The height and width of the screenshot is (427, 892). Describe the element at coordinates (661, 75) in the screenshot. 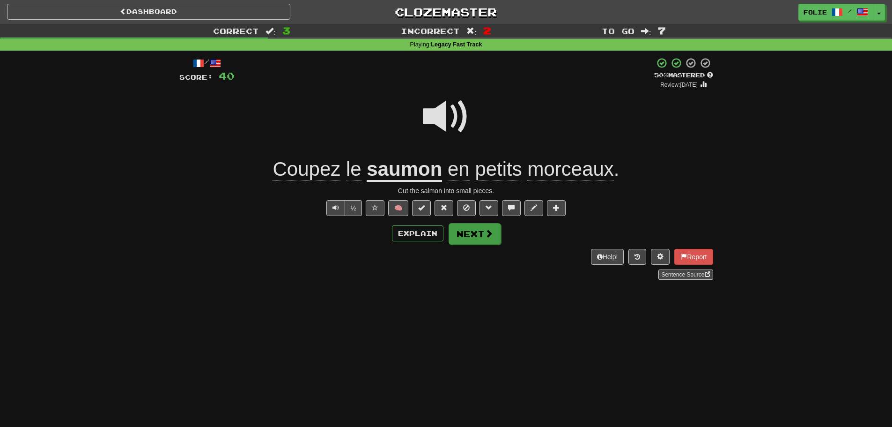

I see `span: 50 %` at that location.